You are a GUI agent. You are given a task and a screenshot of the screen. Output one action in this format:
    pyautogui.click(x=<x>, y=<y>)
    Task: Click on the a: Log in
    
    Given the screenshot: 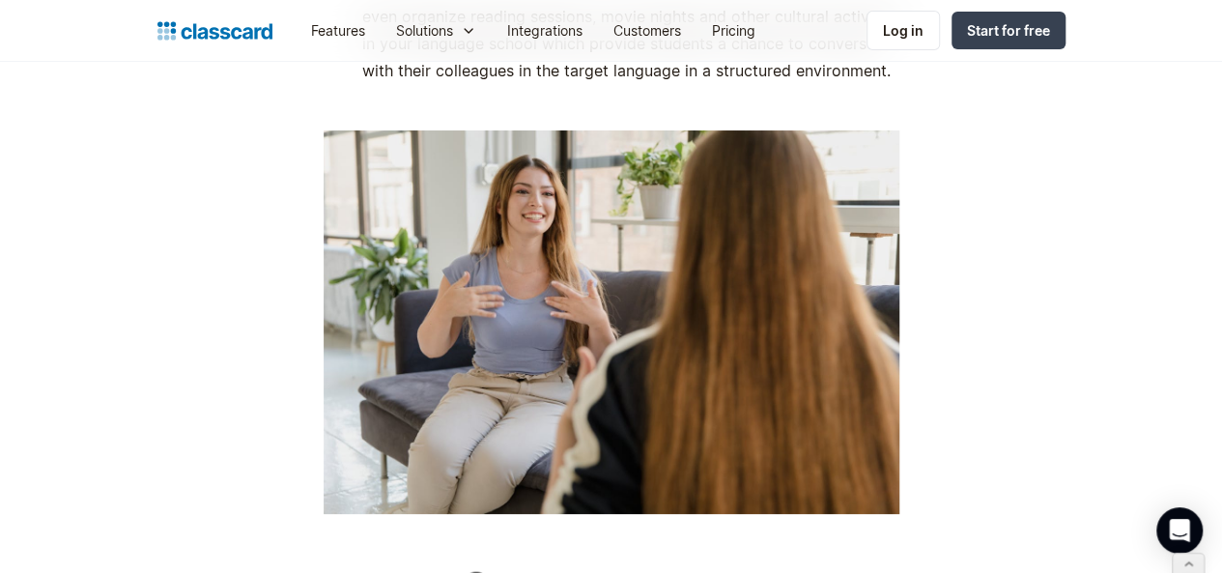 What is the action you would take?
    pyautogui.click(x=903, y=30)
    